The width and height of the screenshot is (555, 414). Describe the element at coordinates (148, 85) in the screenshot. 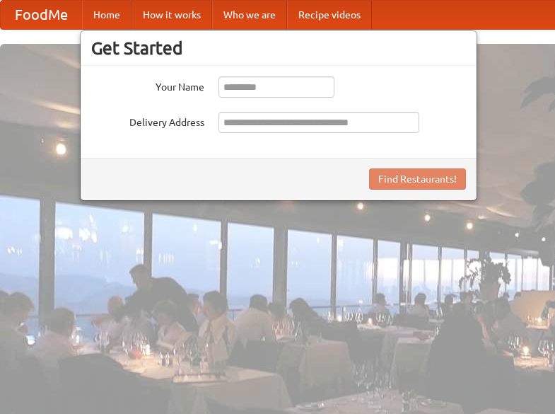

I see `label: Your Name` at that location.